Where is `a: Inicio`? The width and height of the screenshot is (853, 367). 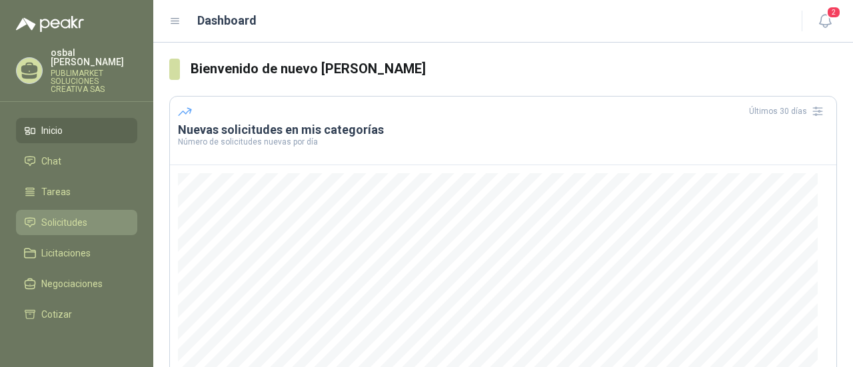
a: Inicio is located at coordinates (77, 131).